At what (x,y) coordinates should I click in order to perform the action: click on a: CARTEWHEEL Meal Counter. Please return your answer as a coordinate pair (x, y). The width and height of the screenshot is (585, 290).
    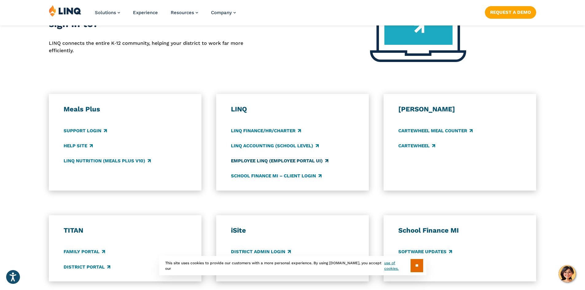
    Looking at the image, I should click on (435, 131).